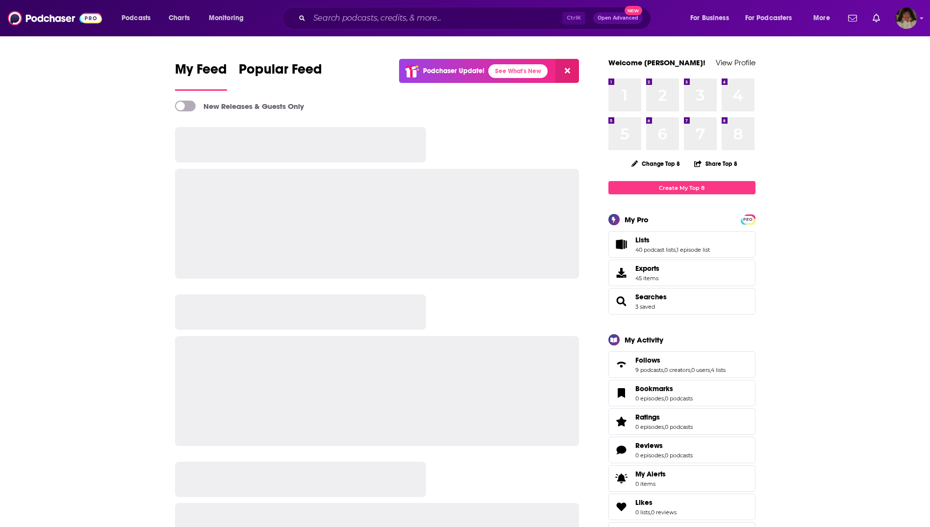 This screenshot has height=527, width=930. Describe the element at coordinates (682, 187) in the screenshot. I see `a: Create My Top 8` at that location.